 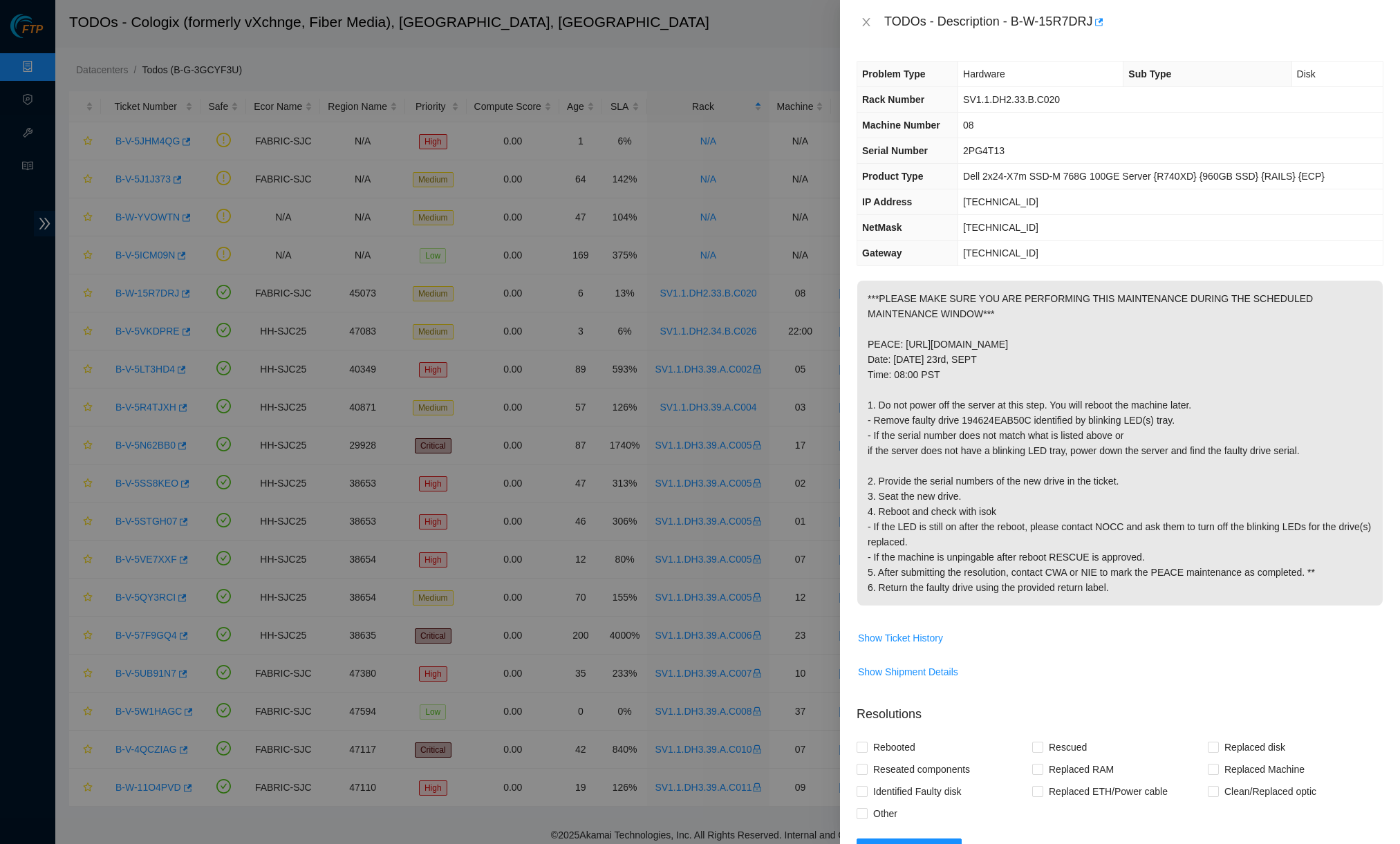 What do you see at coordinates (867, 22) in the screenshot?
I see `span: close` at bounding box center [867, 22].